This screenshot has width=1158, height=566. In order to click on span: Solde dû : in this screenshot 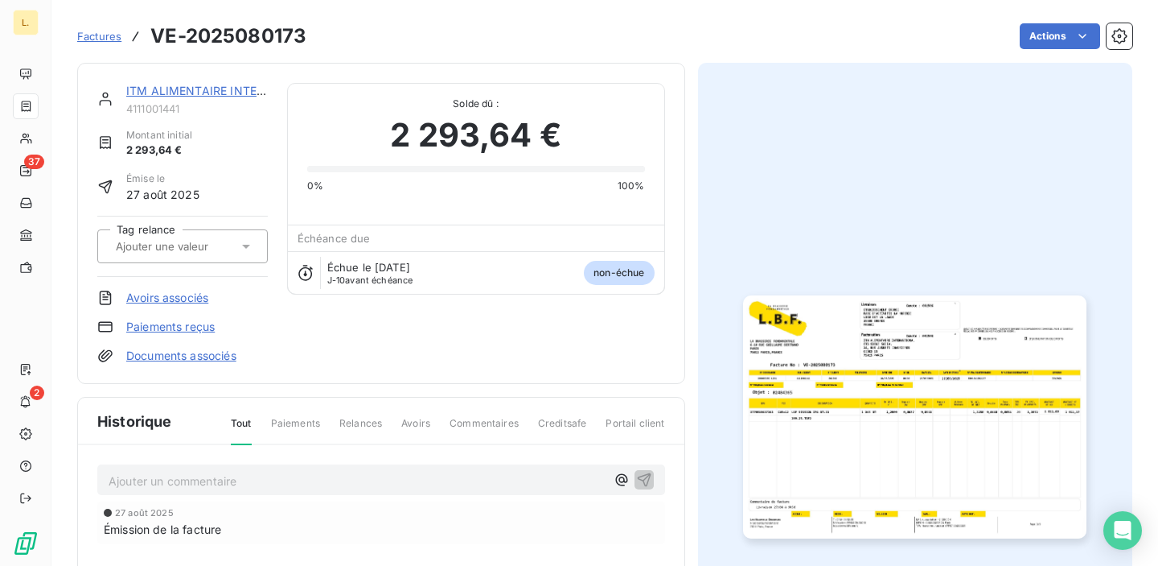, I will do `click(476, 104)`.